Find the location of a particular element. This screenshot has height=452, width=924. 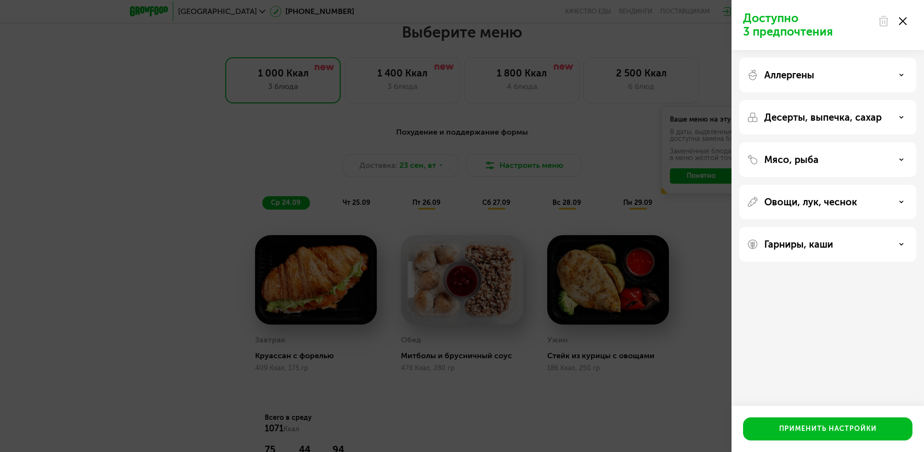

p: Гарниры, каши is located at coordinates (798, 244).